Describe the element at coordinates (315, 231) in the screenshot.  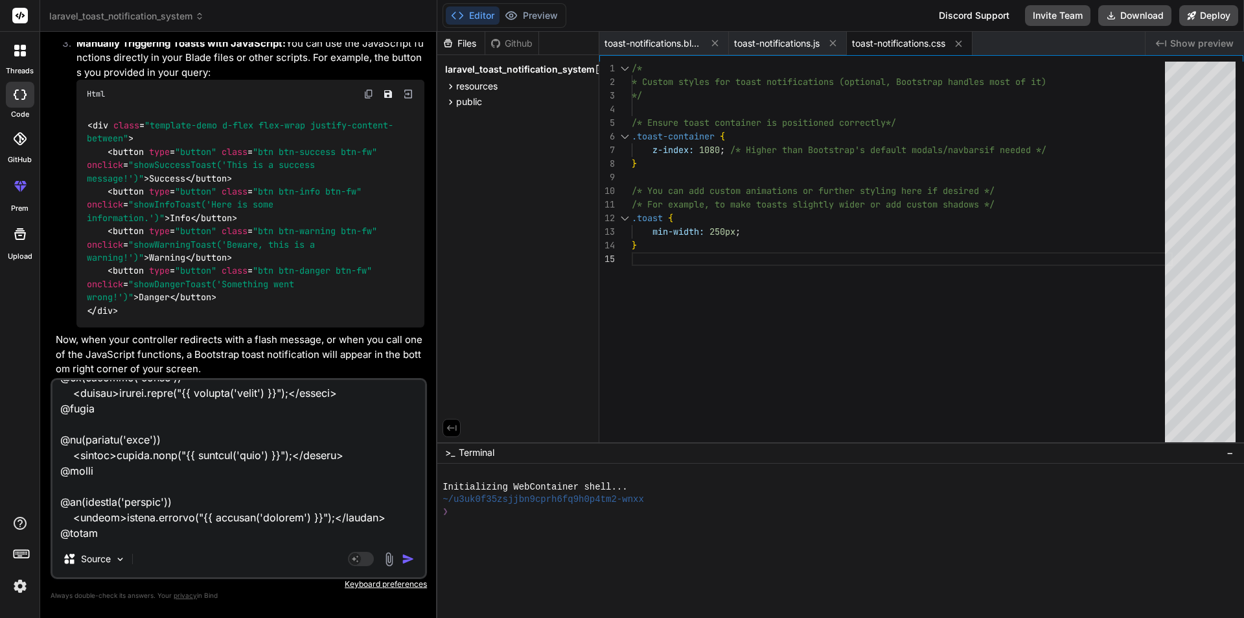
I see `span: "btn btn-warning btn-fw"` at that location.